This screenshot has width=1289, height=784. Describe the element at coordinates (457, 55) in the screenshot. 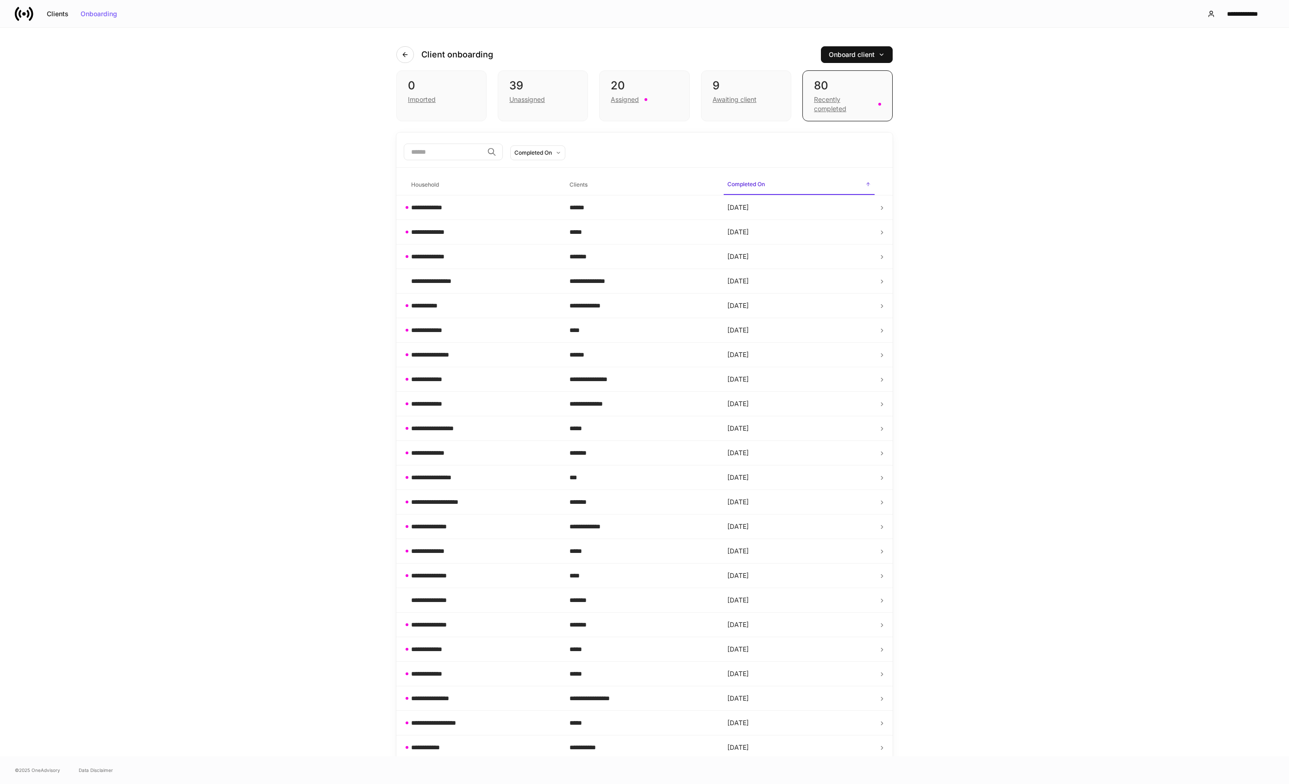

I see `h4: Client onboarding` at that location.